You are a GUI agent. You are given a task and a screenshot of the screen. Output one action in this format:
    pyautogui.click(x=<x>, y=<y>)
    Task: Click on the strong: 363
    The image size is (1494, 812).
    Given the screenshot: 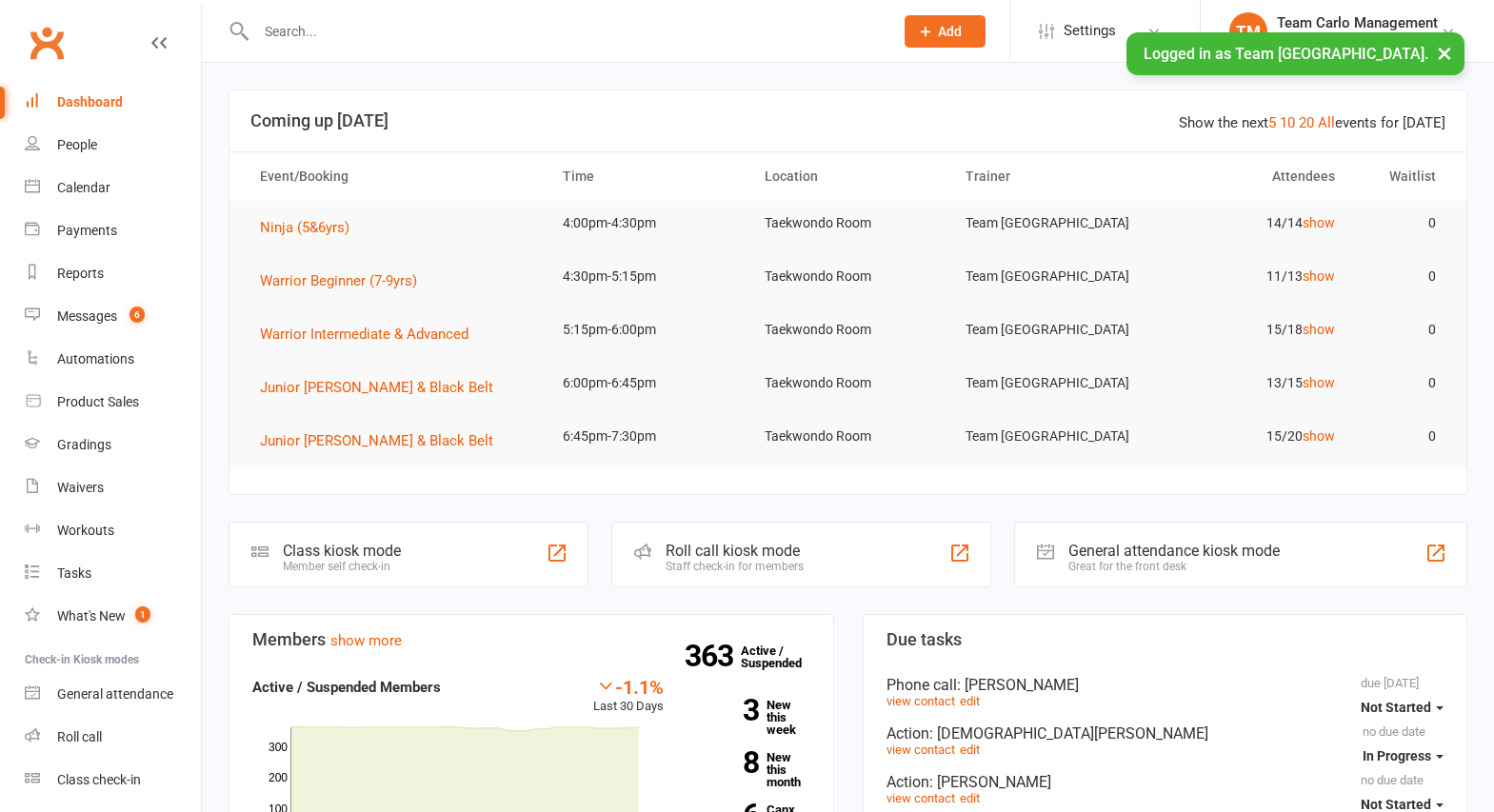 What is the action you would take?
    pyautogui.click(x=712, y=655)
    